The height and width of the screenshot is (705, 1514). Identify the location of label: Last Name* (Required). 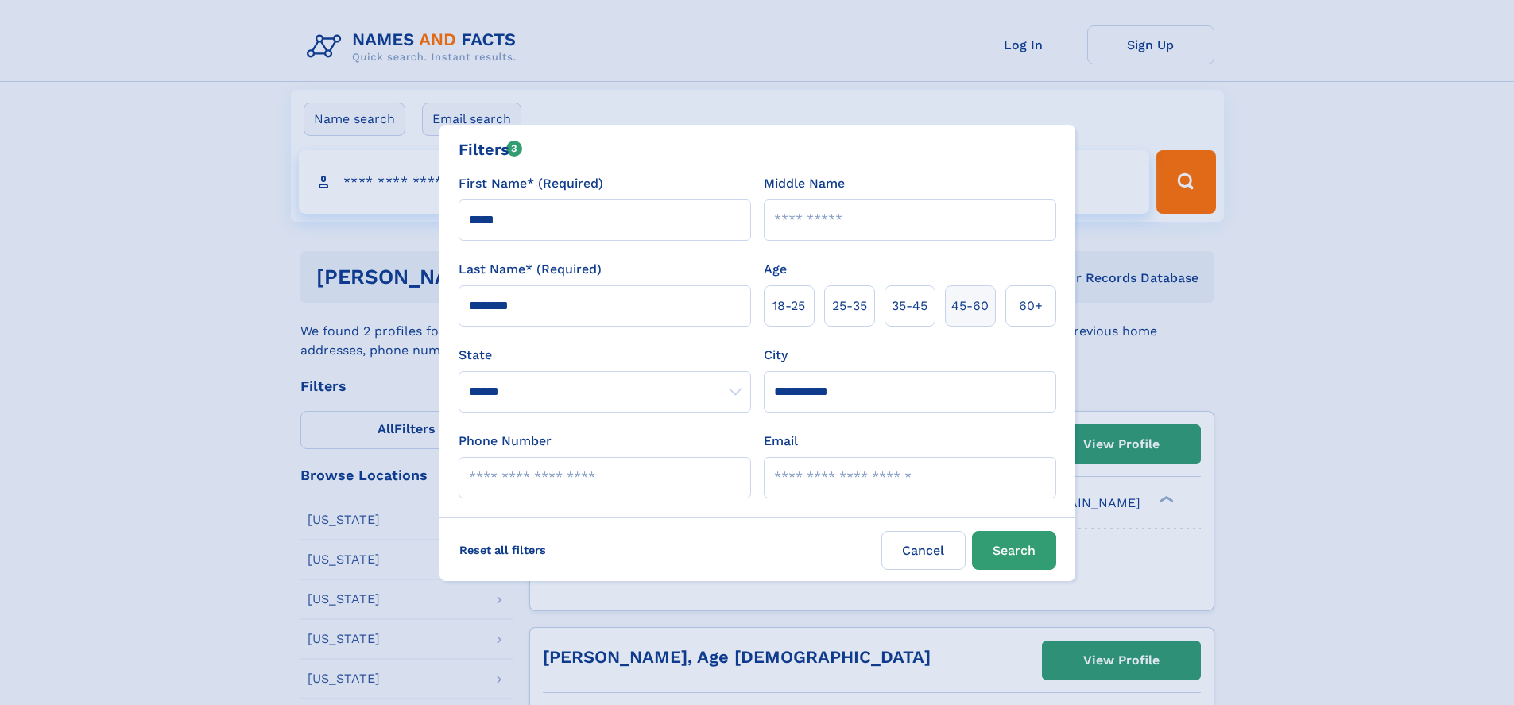
(530, 269).